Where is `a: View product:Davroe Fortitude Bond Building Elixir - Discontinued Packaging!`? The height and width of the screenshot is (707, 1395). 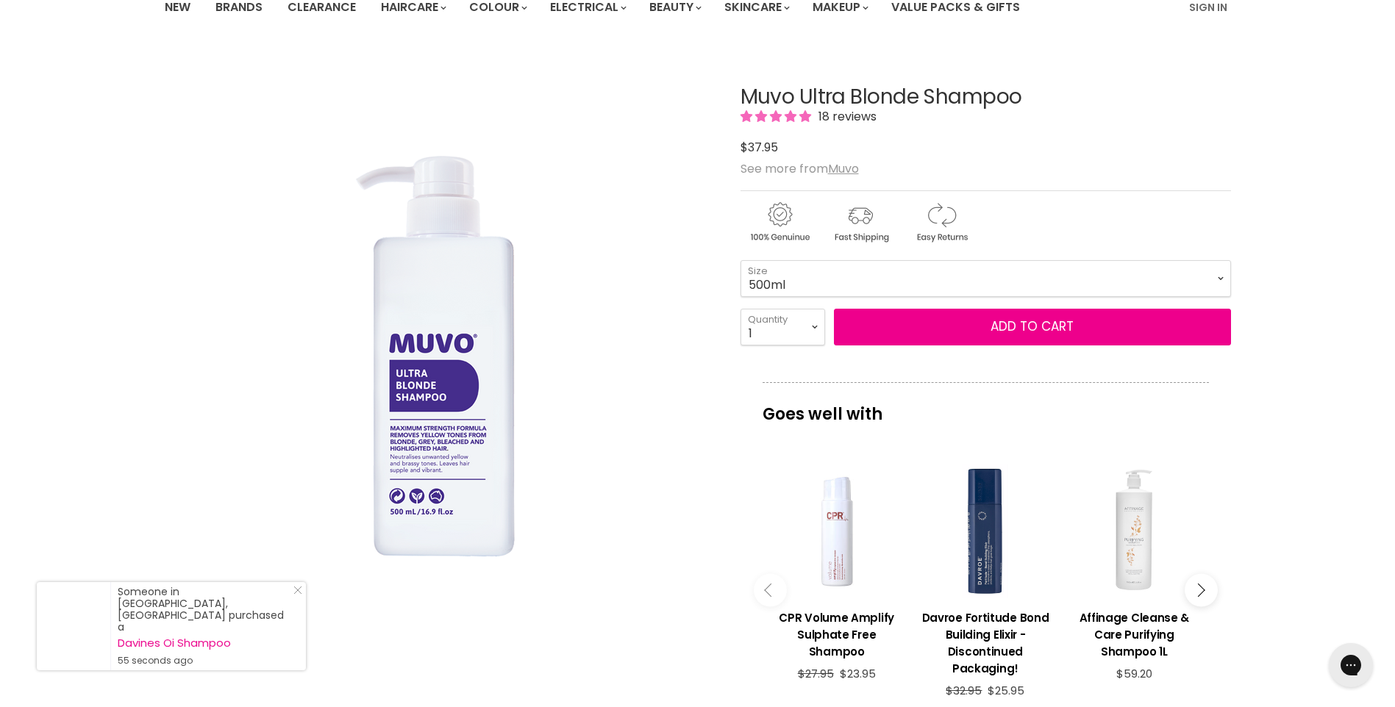 a: View product:Davroe Fortitude Bond Building Elixir - Discontinued Packaging! is located at coordinates (985, 641).